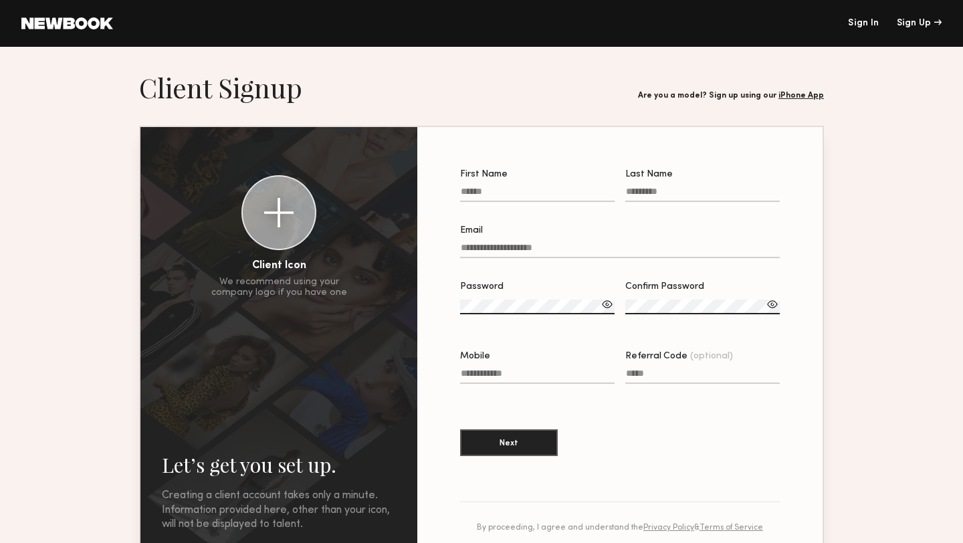  I want to click on div: Last Name, so click(702, 175).